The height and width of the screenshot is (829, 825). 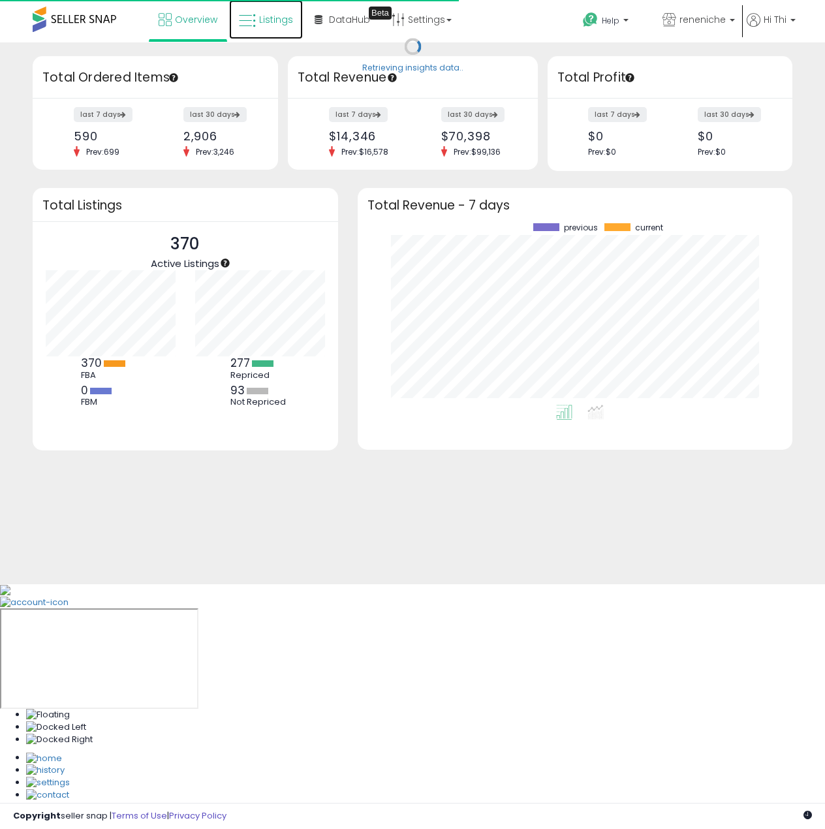 I want to click on span: Prev: 3,246, so click(x=215, y=151).